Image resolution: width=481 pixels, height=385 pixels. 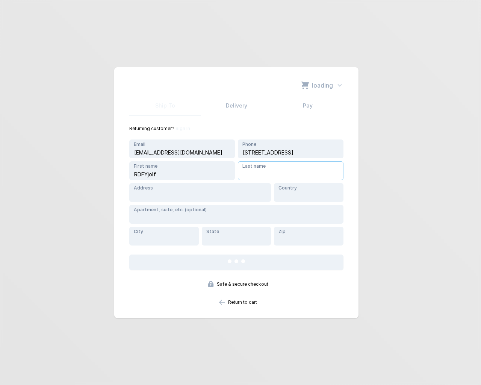 What do you see at coordinates (253, 166) in the screenshot?
I see `label: Last name` at bounding box center [253, 166].